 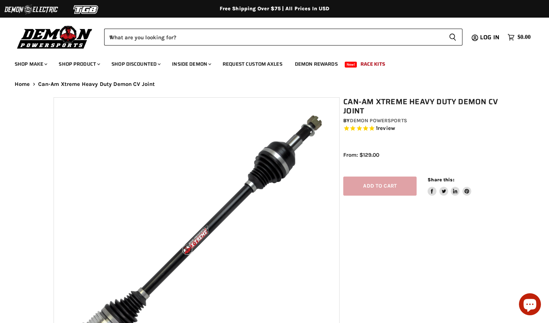 What do you see at coordinates (524, 37) in the screenshot?
I see `span: $0.00` at bounding box center [524, 37].